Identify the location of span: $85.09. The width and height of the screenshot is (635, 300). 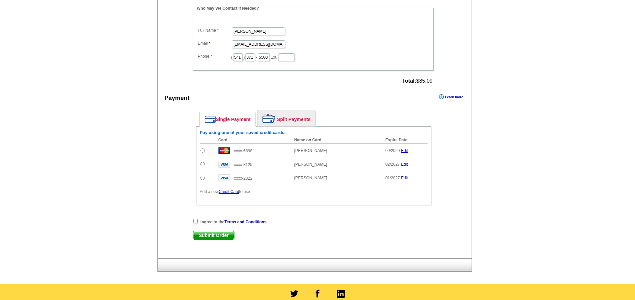
(417, 81).